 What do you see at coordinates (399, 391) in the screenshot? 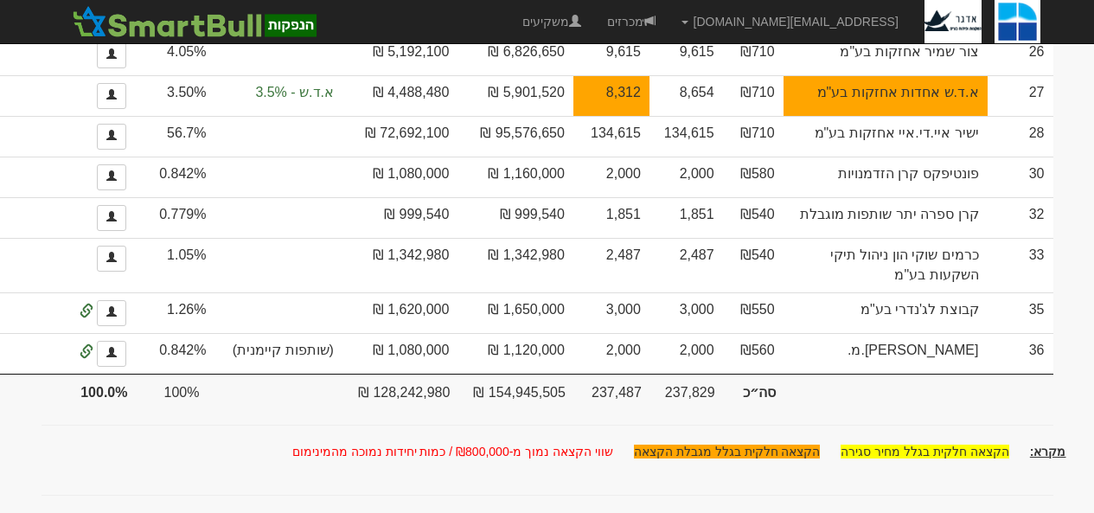
I see `td: 128,242,980 ₪` at bounding box center [399, 391].